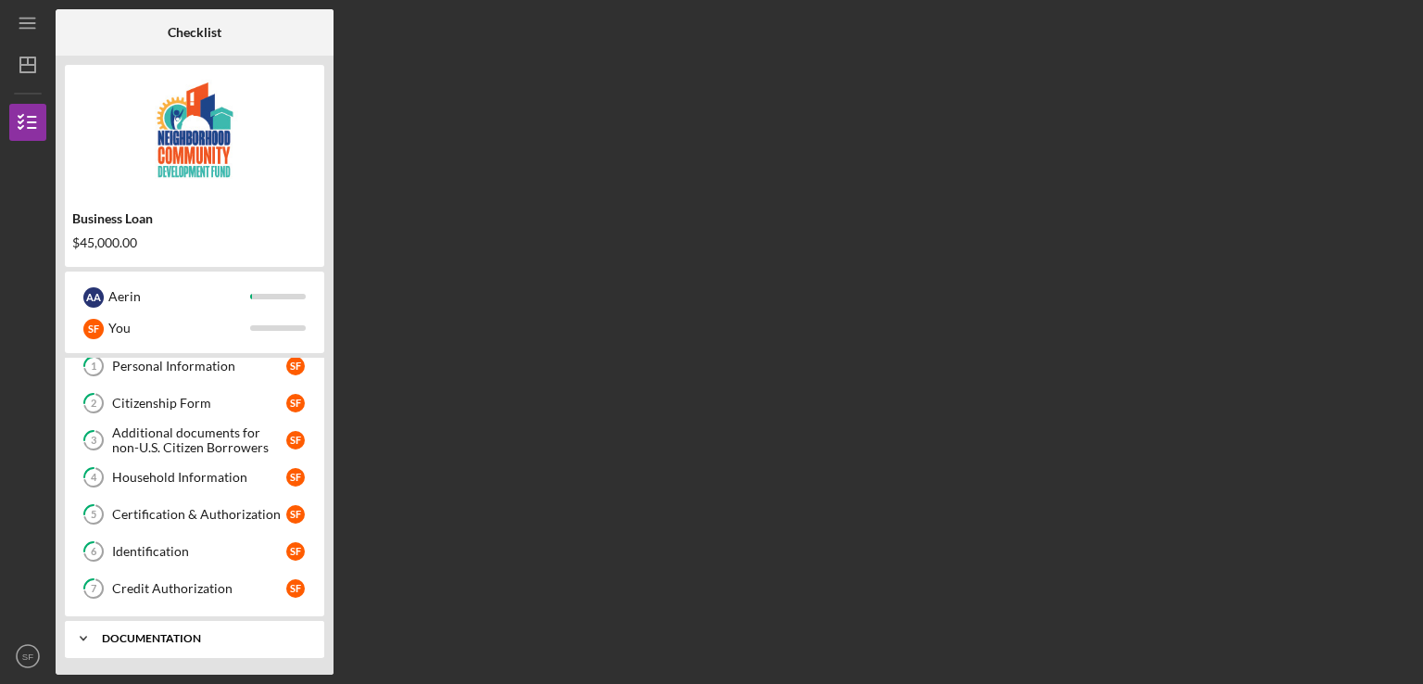 The height and width of the screenshot is (684, 1423). I want to click on img: Product logo, so click(195, 130).